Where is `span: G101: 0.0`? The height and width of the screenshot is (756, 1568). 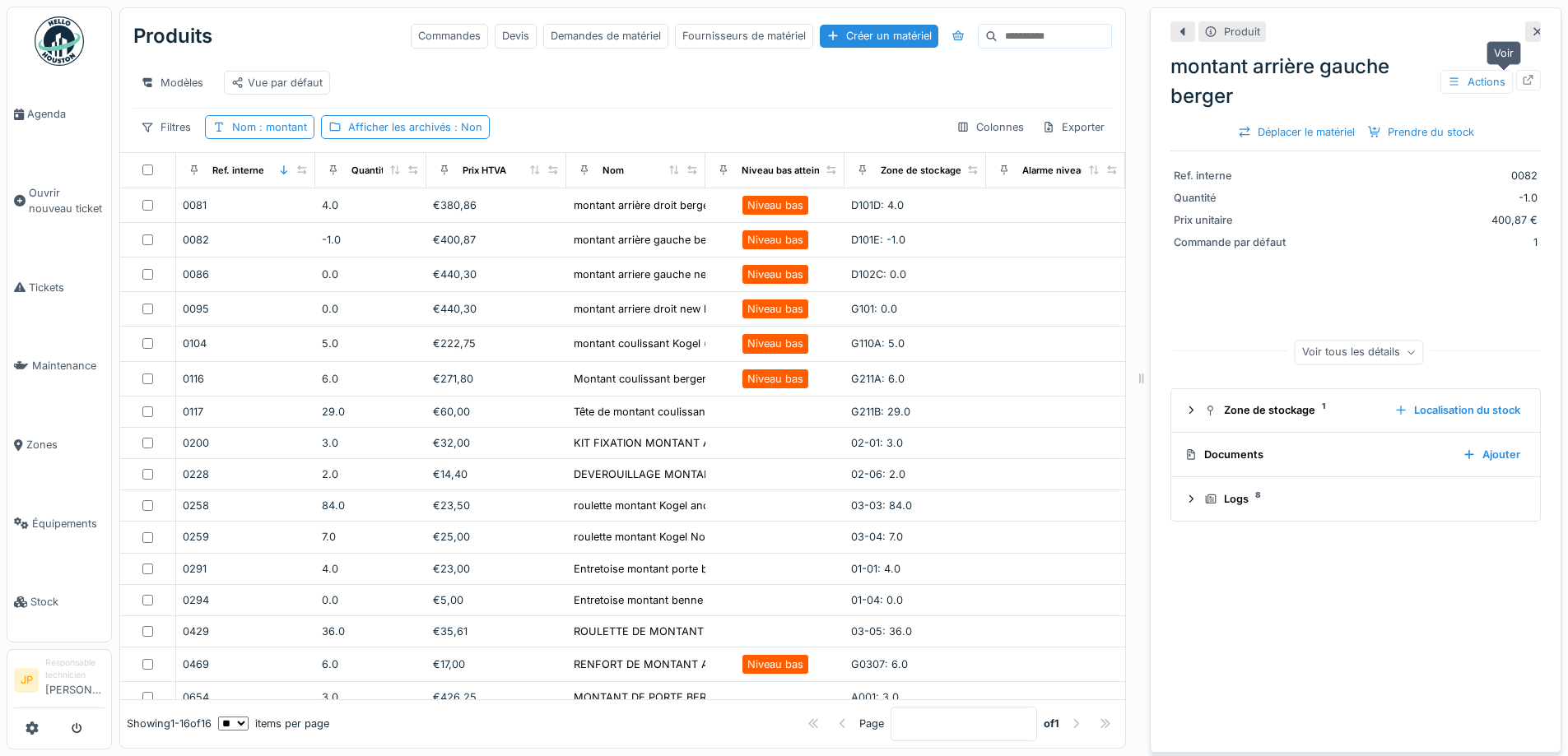 span: G101: 0.0 is located at coordinates (874, 309).